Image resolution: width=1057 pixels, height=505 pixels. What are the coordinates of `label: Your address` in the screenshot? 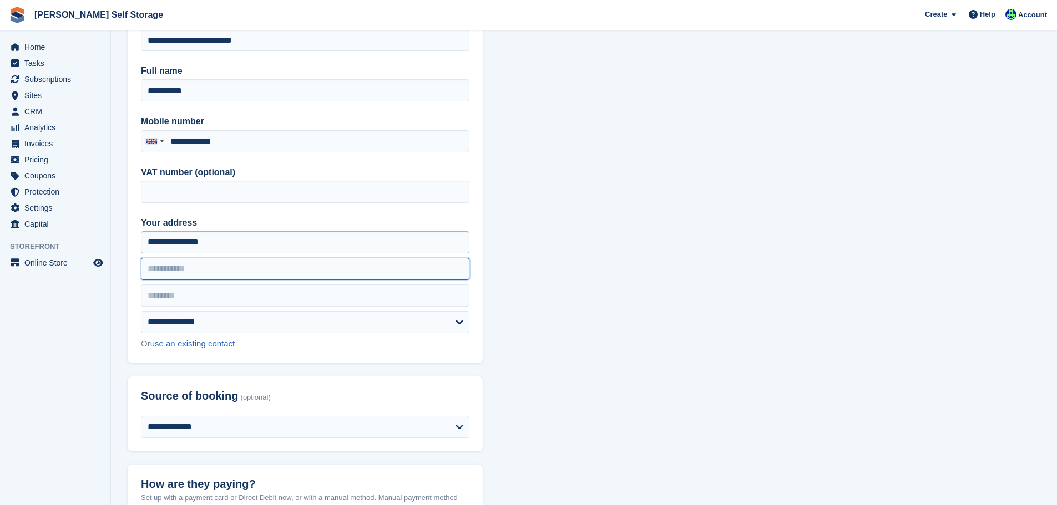 It's located at (305, 223).